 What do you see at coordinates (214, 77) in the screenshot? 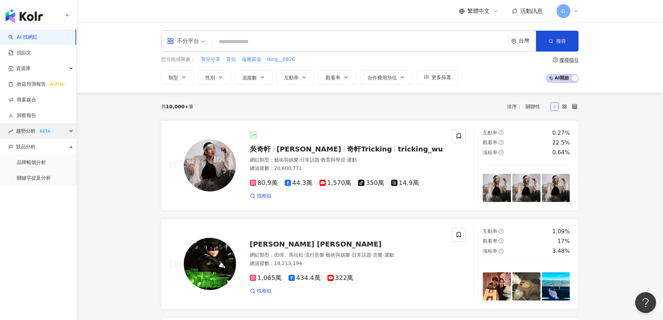
I see `button: 性別` at bounding box center [214, 77].